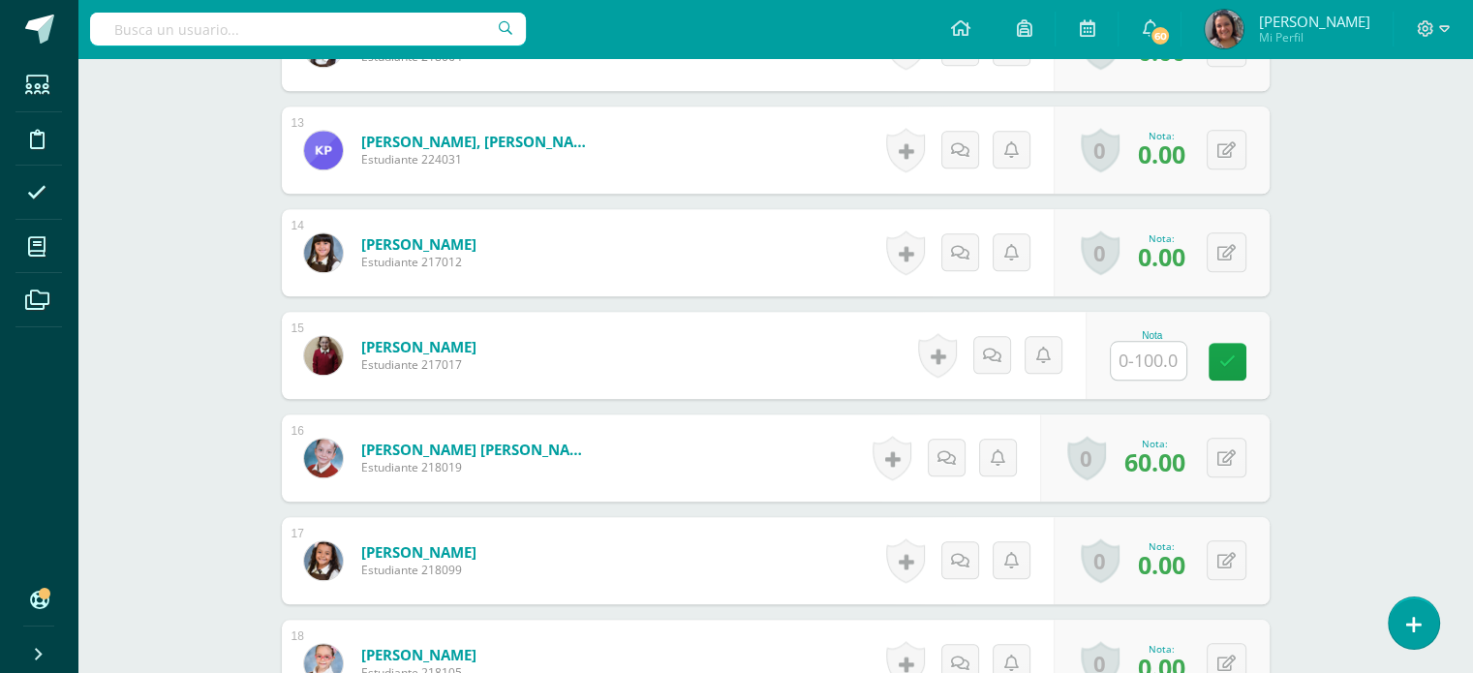  What do you see at coordinates (1153, 335) in the screenshot?
I see `div: Nota` at bounding box center [1153, 335].